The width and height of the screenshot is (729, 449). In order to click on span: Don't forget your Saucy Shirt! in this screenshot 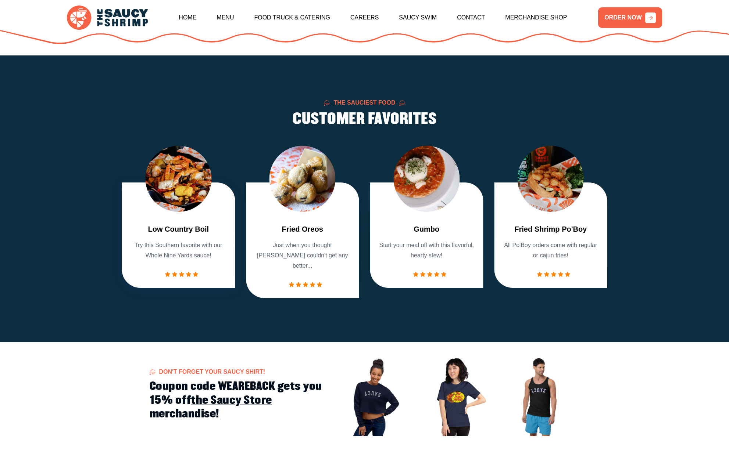, I will do `click(207, 372)`.